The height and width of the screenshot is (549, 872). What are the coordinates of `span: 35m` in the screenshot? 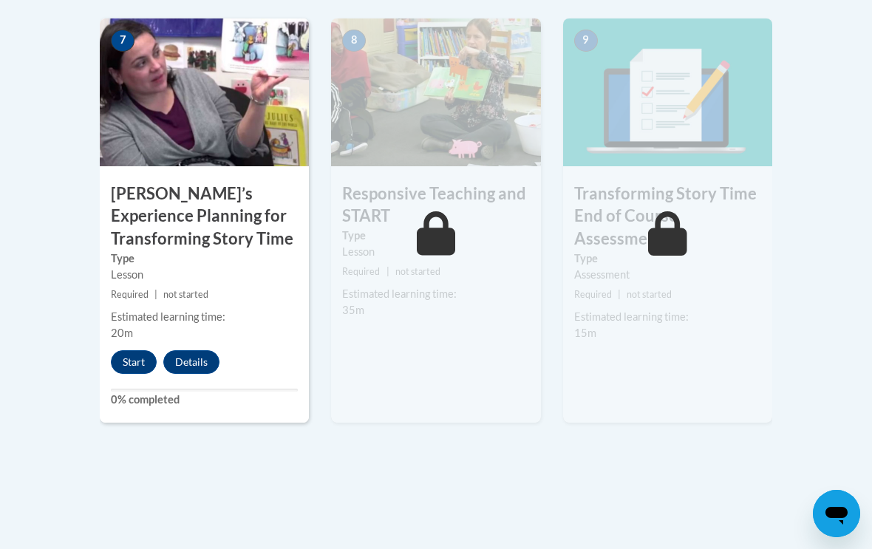 It's located at (353, 310).